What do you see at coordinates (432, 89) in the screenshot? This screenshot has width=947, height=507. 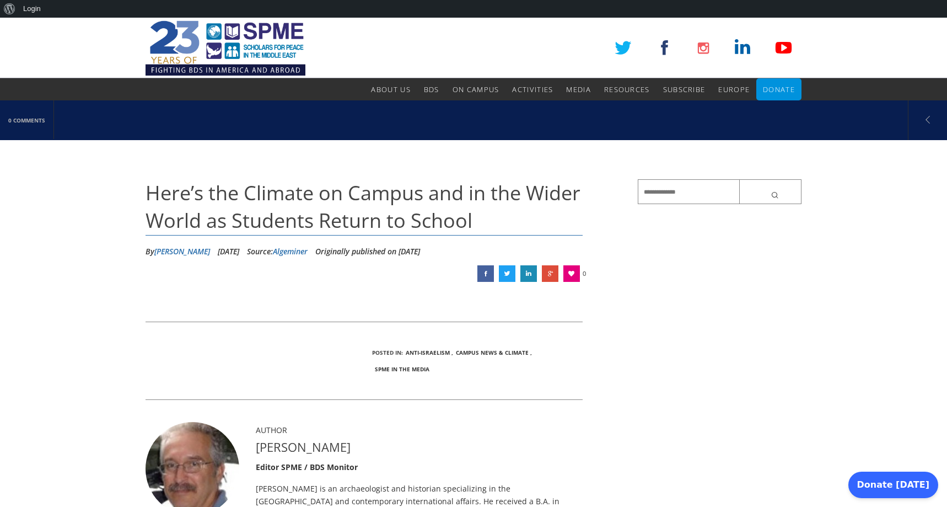 I see `a: BDS` at bounding box center [432, 89].